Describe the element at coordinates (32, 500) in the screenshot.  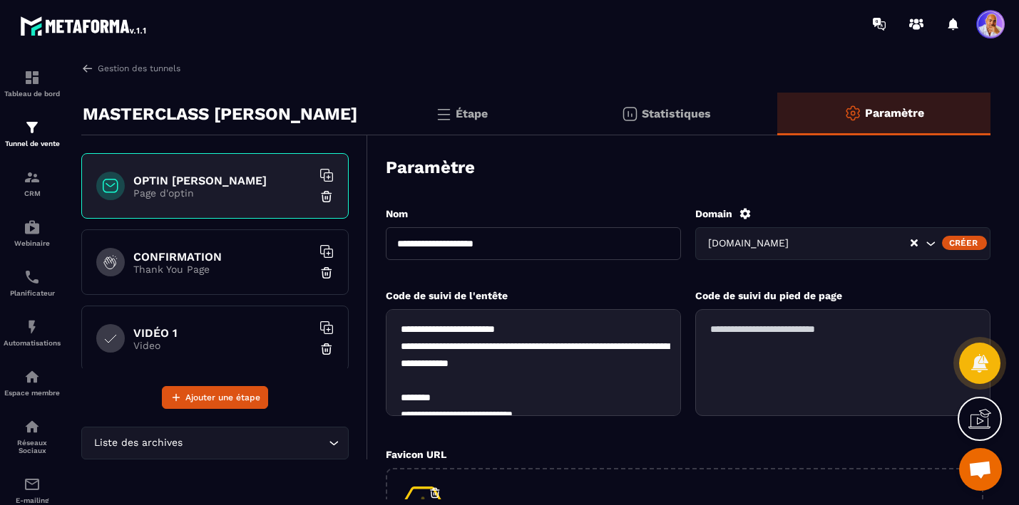
I see `p: E-mailing` at that location.